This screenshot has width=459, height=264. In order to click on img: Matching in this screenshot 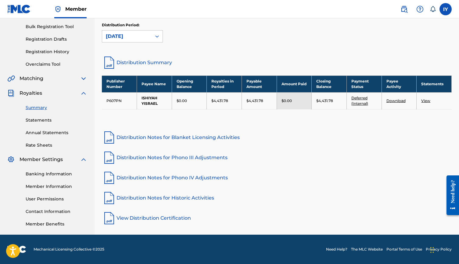, I will do `click(11, 78)`.